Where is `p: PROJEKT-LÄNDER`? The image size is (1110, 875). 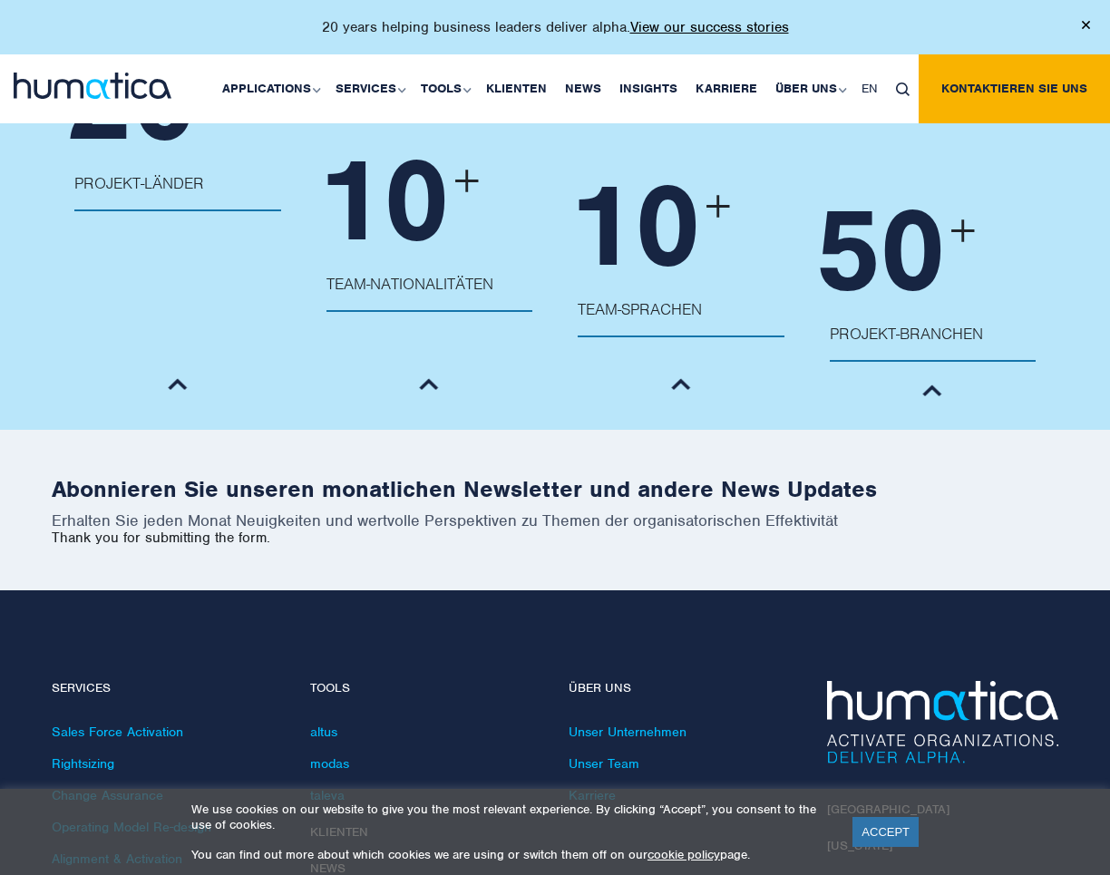
p: PROJEKT-LÄNDER is located at coordinates (178, 192).